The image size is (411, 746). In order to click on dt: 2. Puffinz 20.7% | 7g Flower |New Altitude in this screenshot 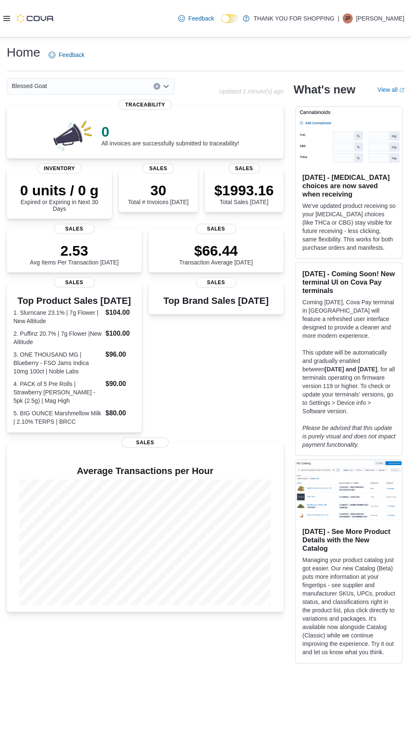, I will do `click(58, 338)`.